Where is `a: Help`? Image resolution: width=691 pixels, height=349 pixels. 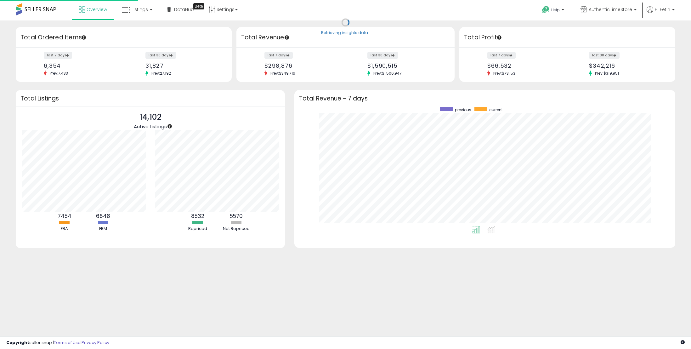 a: Help is located at coordinates (553, 11).